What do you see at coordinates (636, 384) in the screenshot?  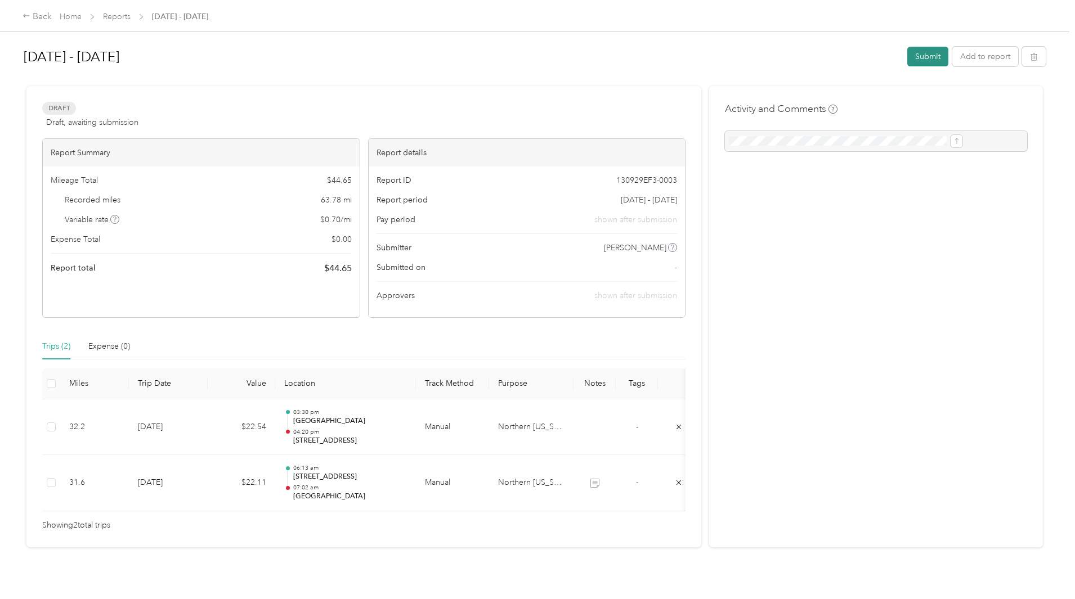 I see `th: Tags` at bounding box center [636, 384].